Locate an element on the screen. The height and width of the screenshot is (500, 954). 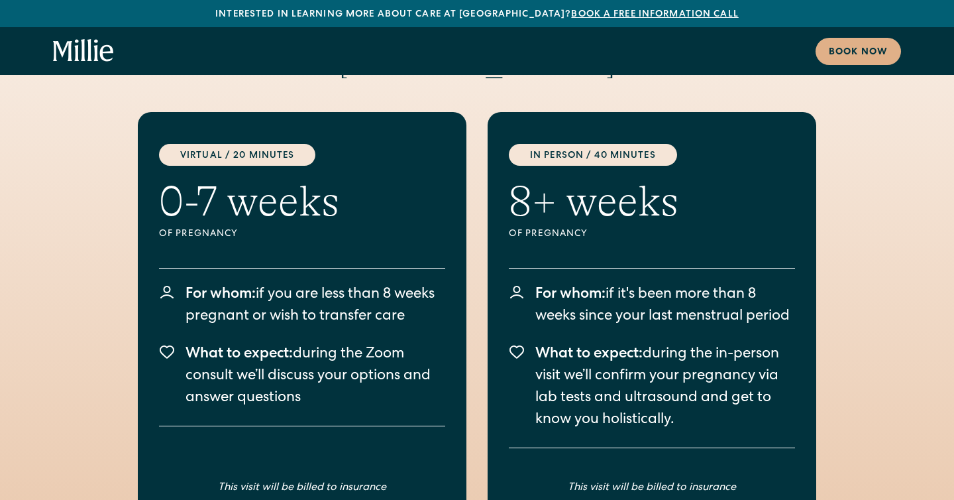
a: home is located at coordinates (84, 51).